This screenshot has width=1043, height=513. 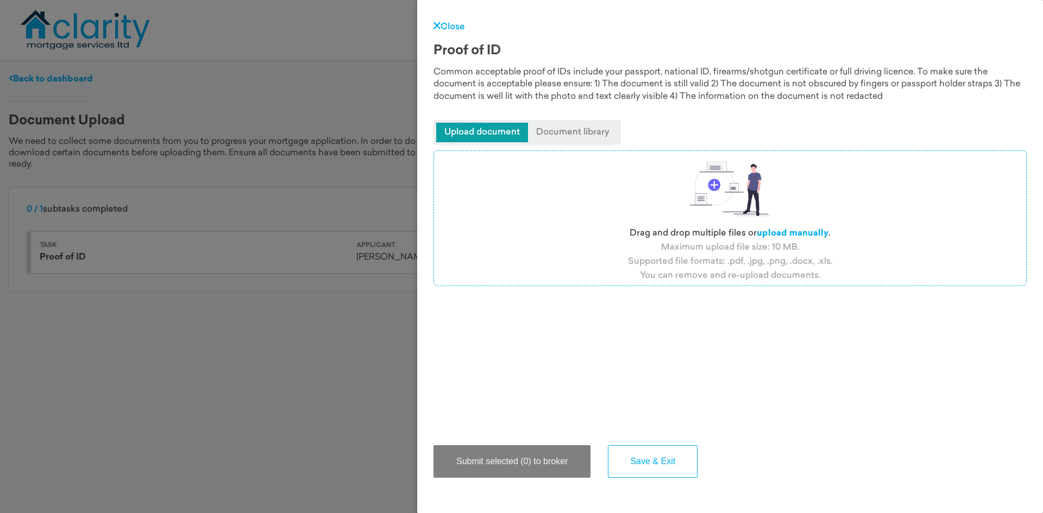 I want to click on a: Close, so click(x=449, y=27).